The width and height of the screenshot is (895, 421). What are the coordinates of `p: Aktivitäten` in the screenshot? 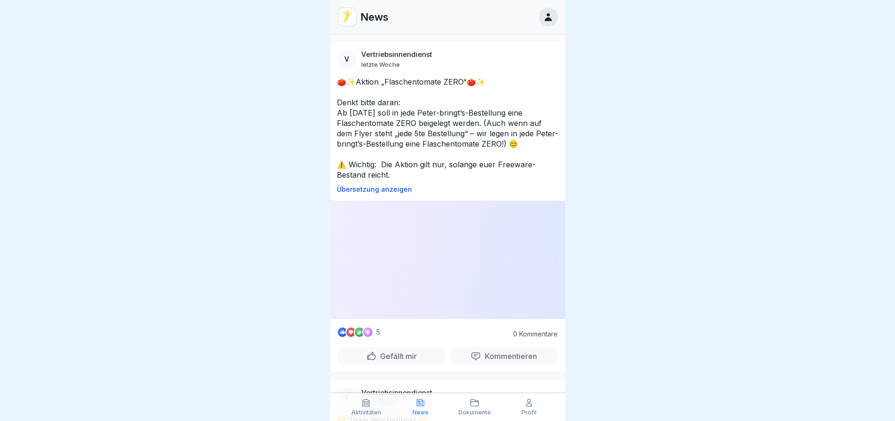 It's located at (366, 413).